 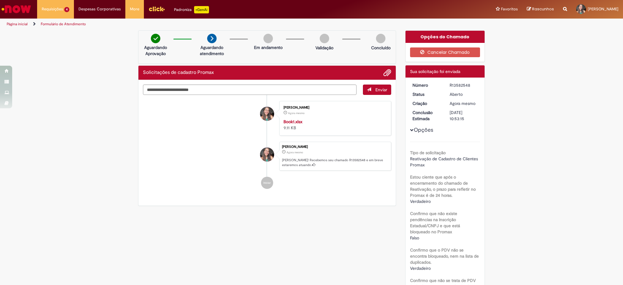 I want to click on dt: Criação, so click(x=427, y=103).